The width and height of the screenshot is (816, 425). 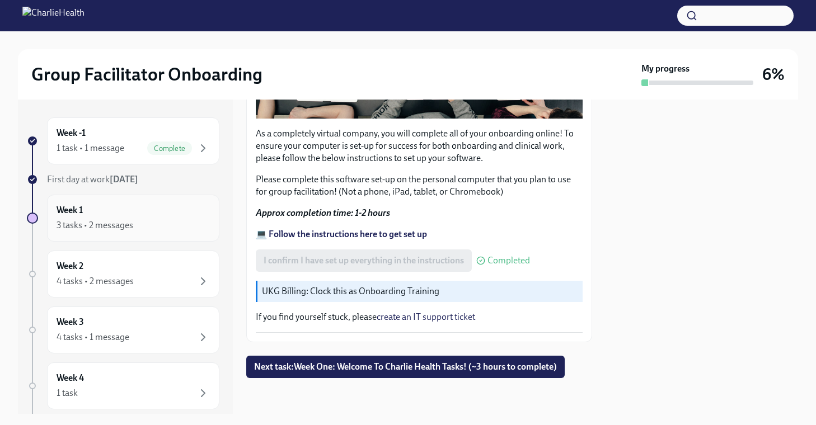 What do you see at coordinates (123, 330) in the screenshot?
I see `a: Week 34 tasks • 1 message` at bounding box center [123, 330].